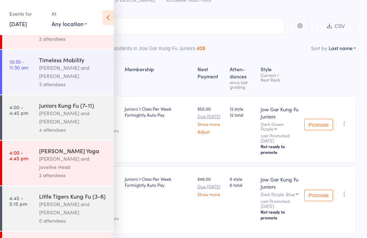  I want to click on button: Other students in Jow Gar Kung Fu Juniors418, so click(152, 50).